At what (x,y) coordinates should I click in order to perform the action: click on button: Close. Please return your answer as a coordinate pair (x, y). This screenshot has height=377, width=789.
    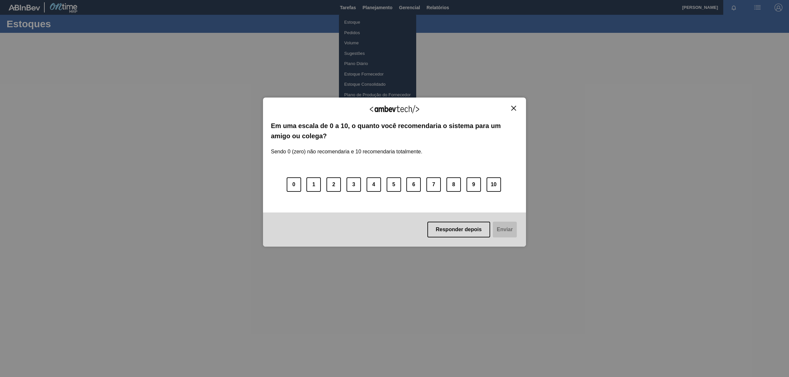
    Looking at the image, I should click on (513, 108).